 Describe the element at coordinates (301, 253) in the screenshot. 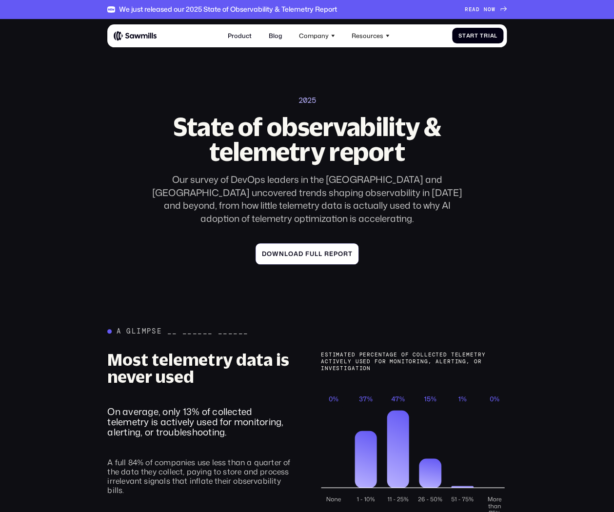

I see `span: d` at that location.